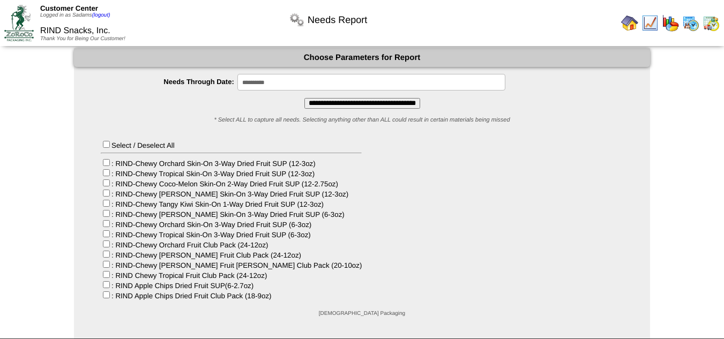 The width and height of the screenshot is (724, 339). Describe the element at coordinates (231, 220) in the screenshot. I see `div: Select / Deselect All : RIND-Chewy Orchard Skin-On 3-Way Dried Fruit SUP (12-3oz) : RIND-Chewy Tr...` at that location.